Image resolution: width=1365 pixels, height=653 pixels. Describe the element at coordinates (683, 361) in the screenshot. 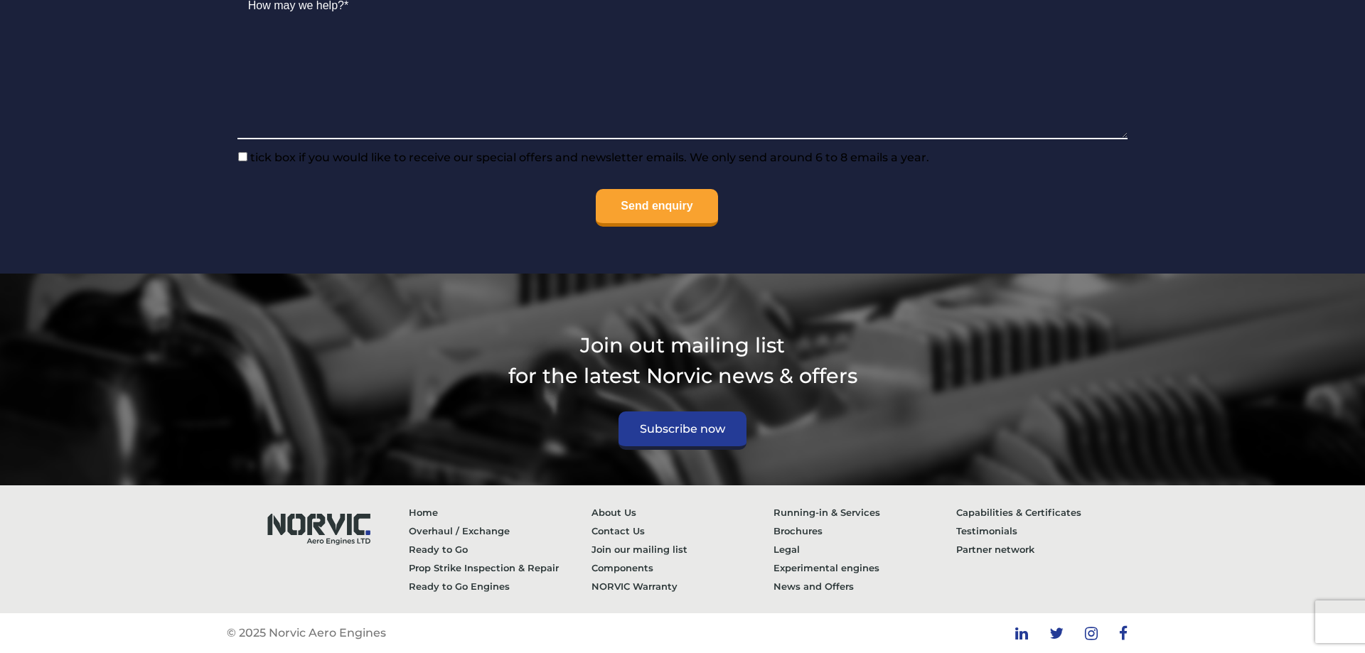

I see `p: Join out mailing list for the latest Norvic news & offers` at that location.